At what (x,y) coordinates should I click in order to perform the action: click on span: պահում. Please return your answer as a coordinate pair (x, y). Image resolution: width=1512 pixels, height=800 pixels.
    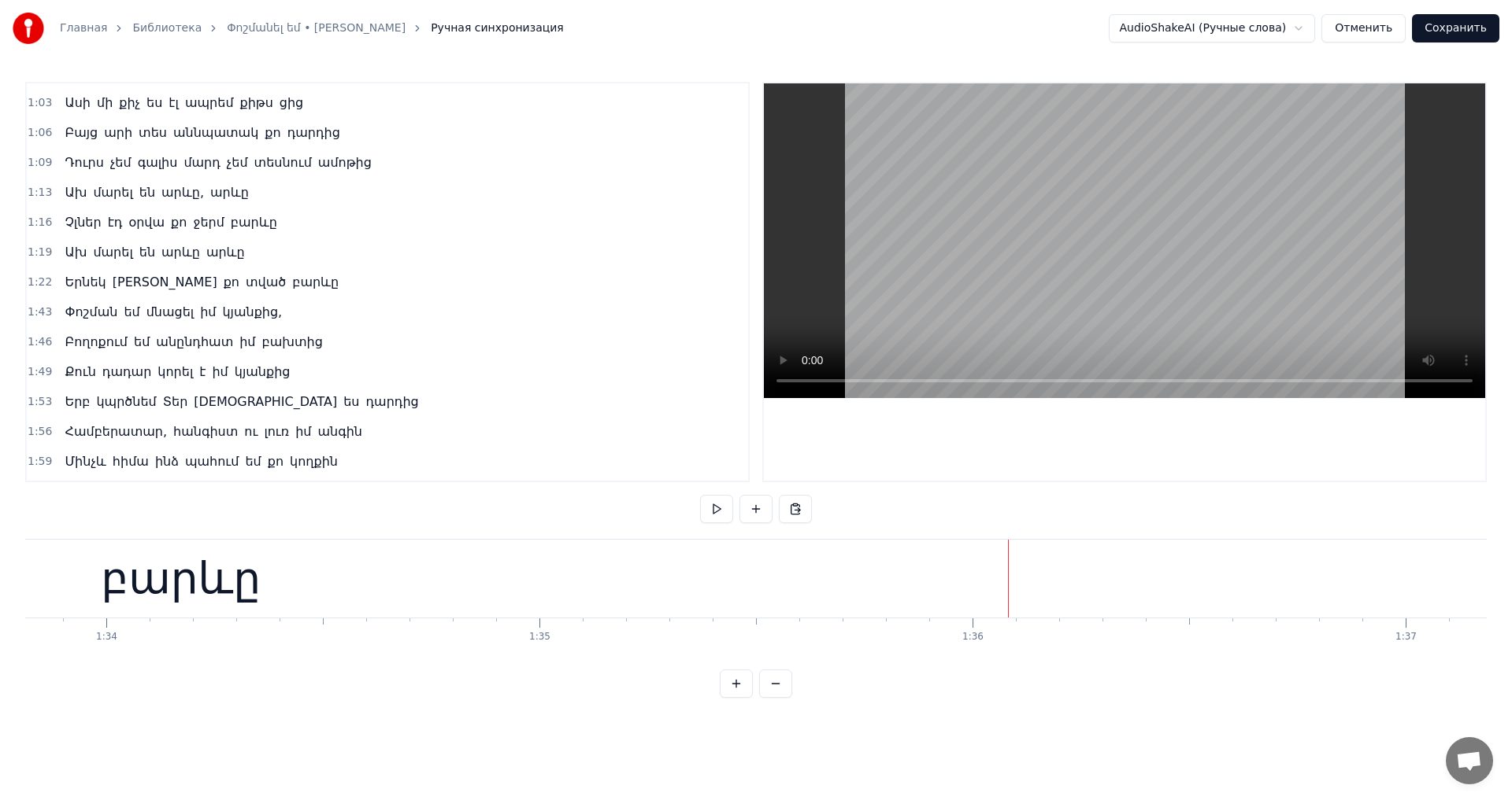
    Looking at the image, I should click on (212, 461).